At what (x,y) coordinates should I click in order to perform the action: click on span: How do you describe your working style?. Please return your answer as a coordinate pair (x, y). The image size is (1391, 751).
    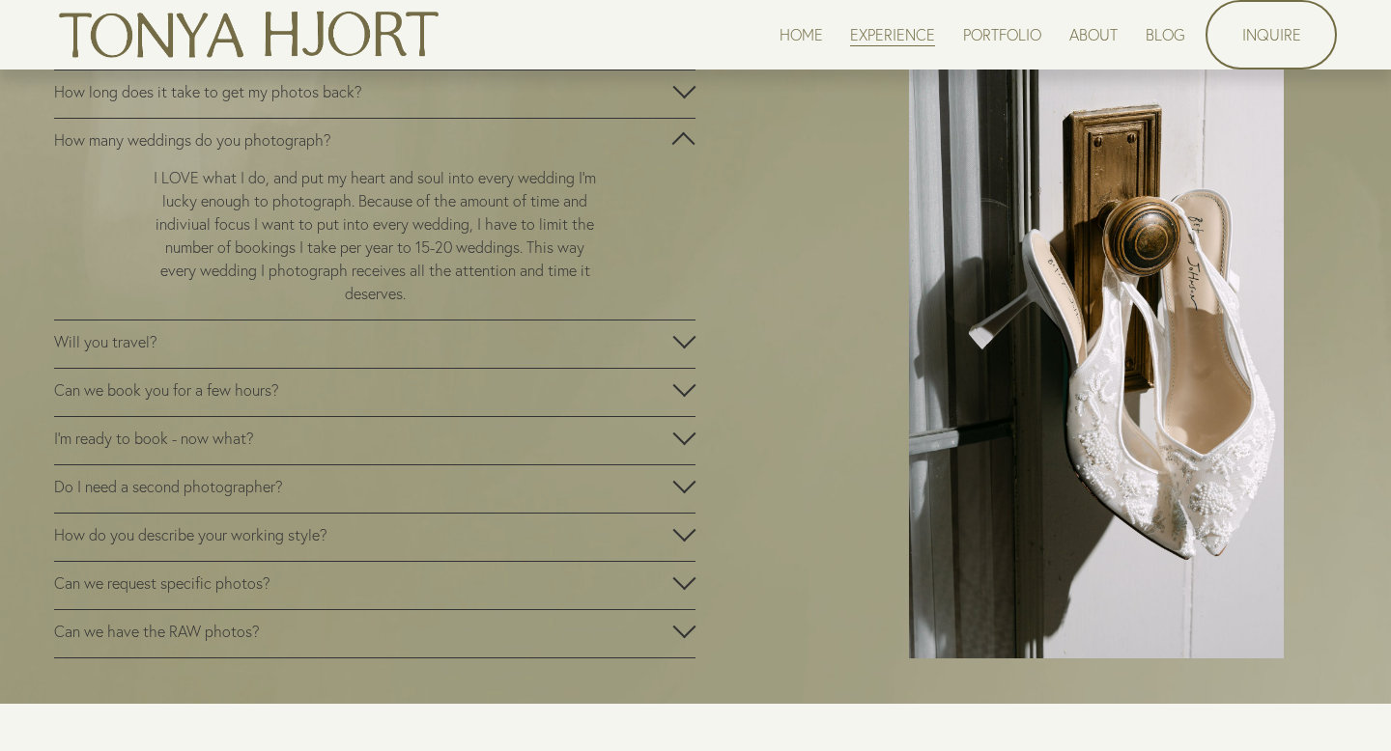
    Looking at the image, I should click on (363, 535).